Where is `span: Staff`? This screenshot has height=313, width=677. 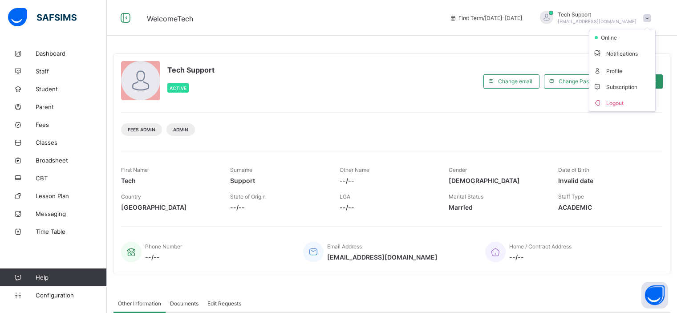
span: Staff is located at coordinates (71, 71).